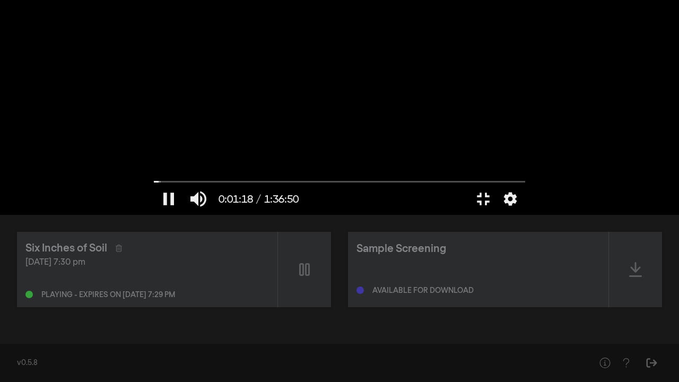 The image size is (679, 382). Describe the element at coordinates (652, 363) in the screenshot. I see `button: Sign Out` at that location.